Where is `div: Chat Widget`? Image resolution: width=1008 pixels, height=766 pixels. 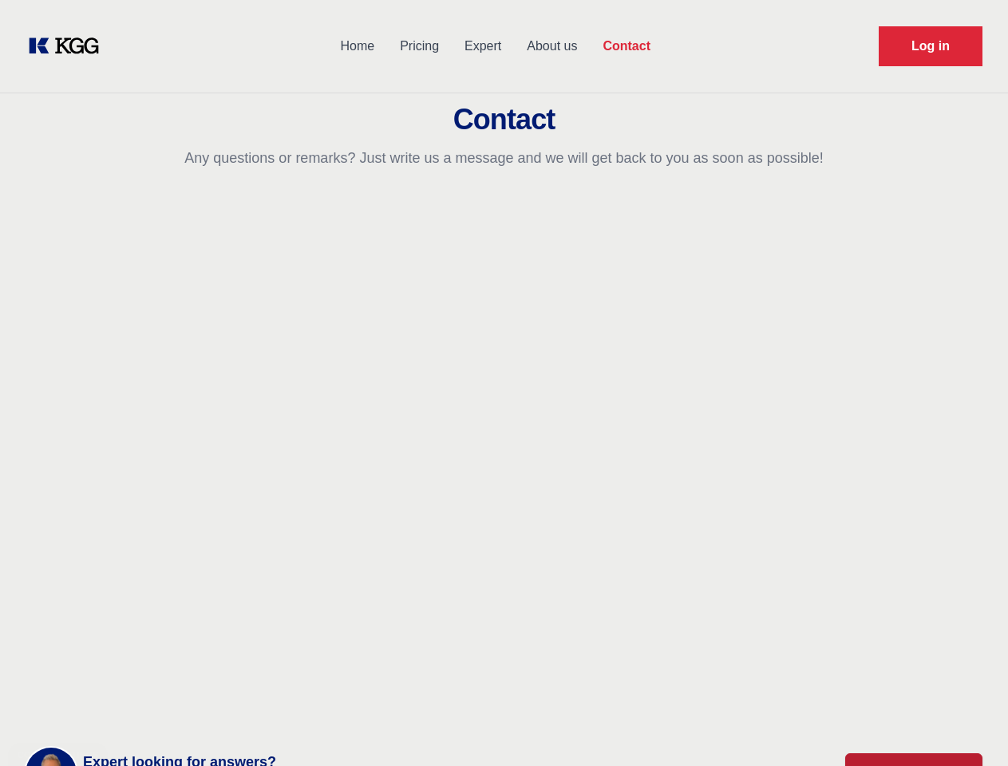
div: Chat Widget is located at coordinates (968, 728).